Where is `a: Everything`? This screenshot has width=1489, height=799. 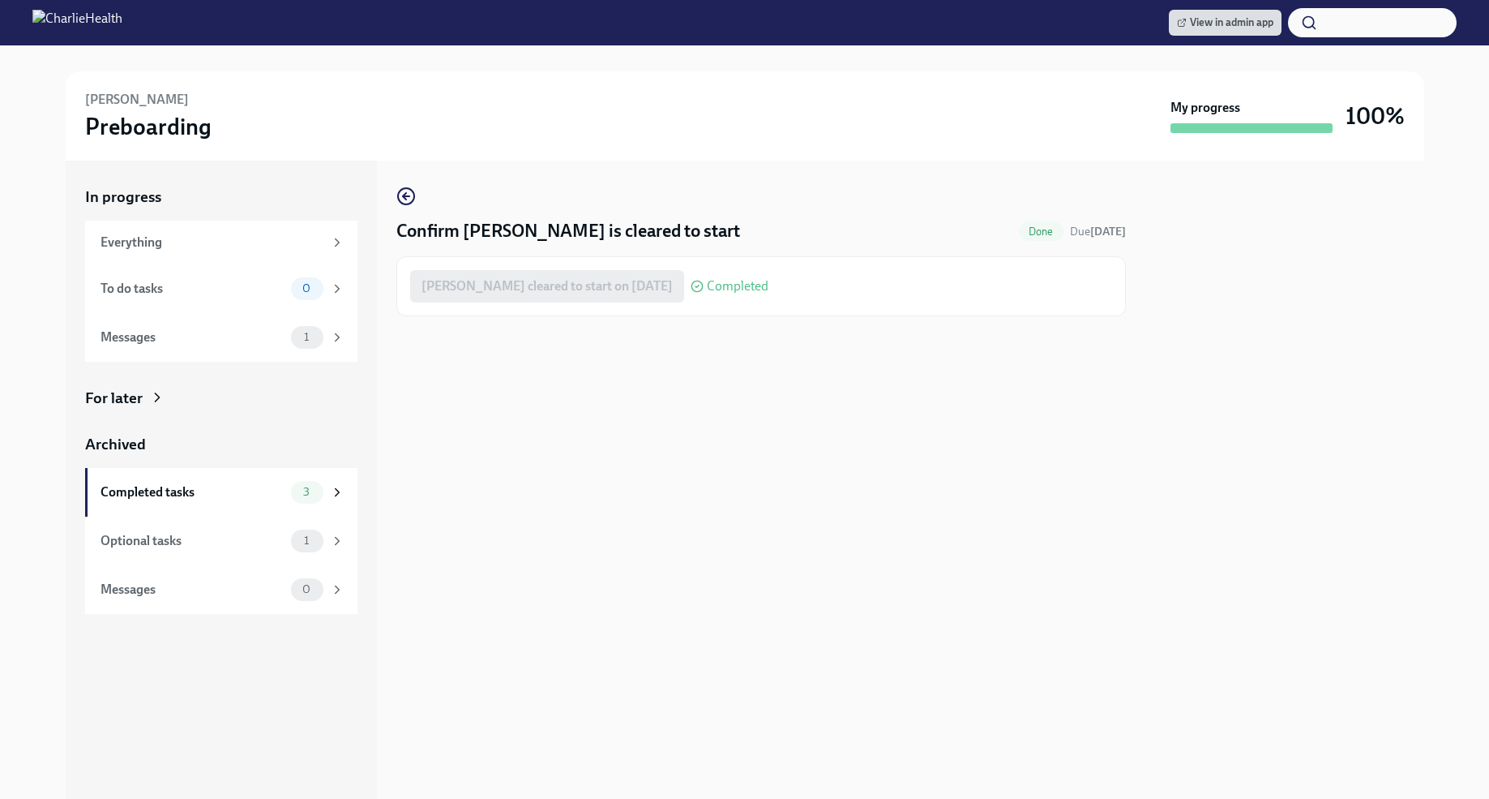 a: Everything is located at coordinates (221, 242).